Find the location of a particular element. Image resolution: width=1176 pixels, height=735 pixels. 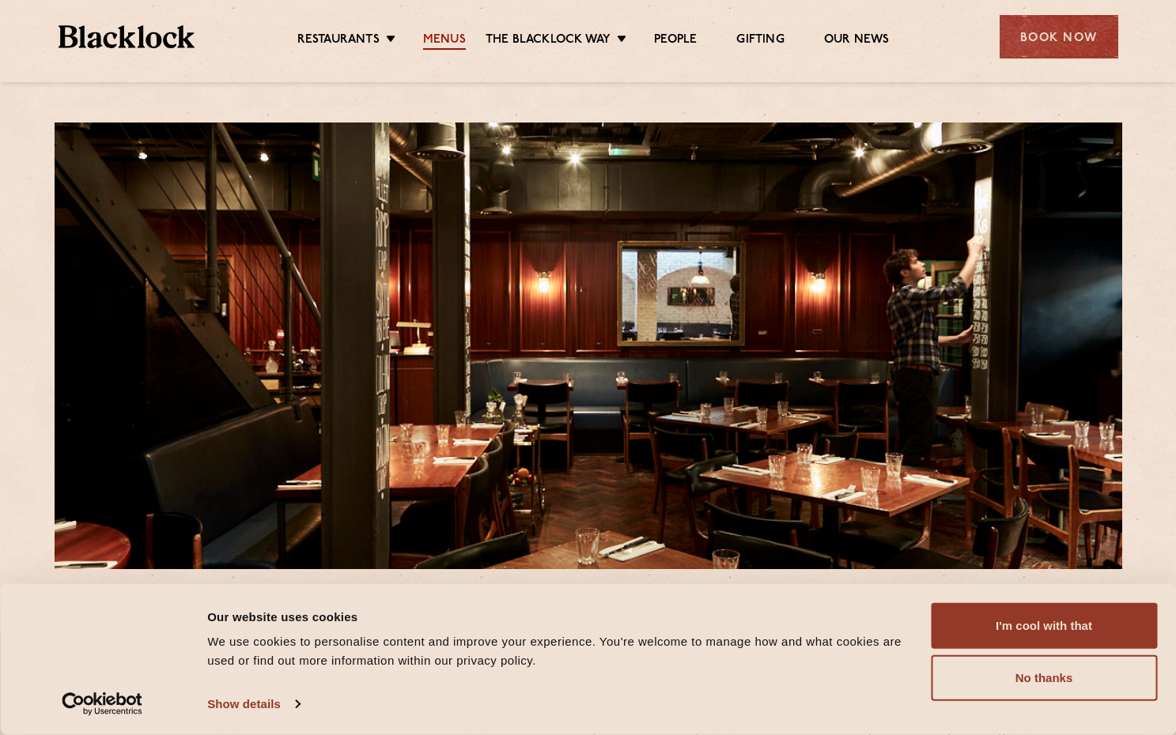

div: We use cookies to personalise content and improve your experience. You're welcome to manage how a... is located at coordinates (560, 651).